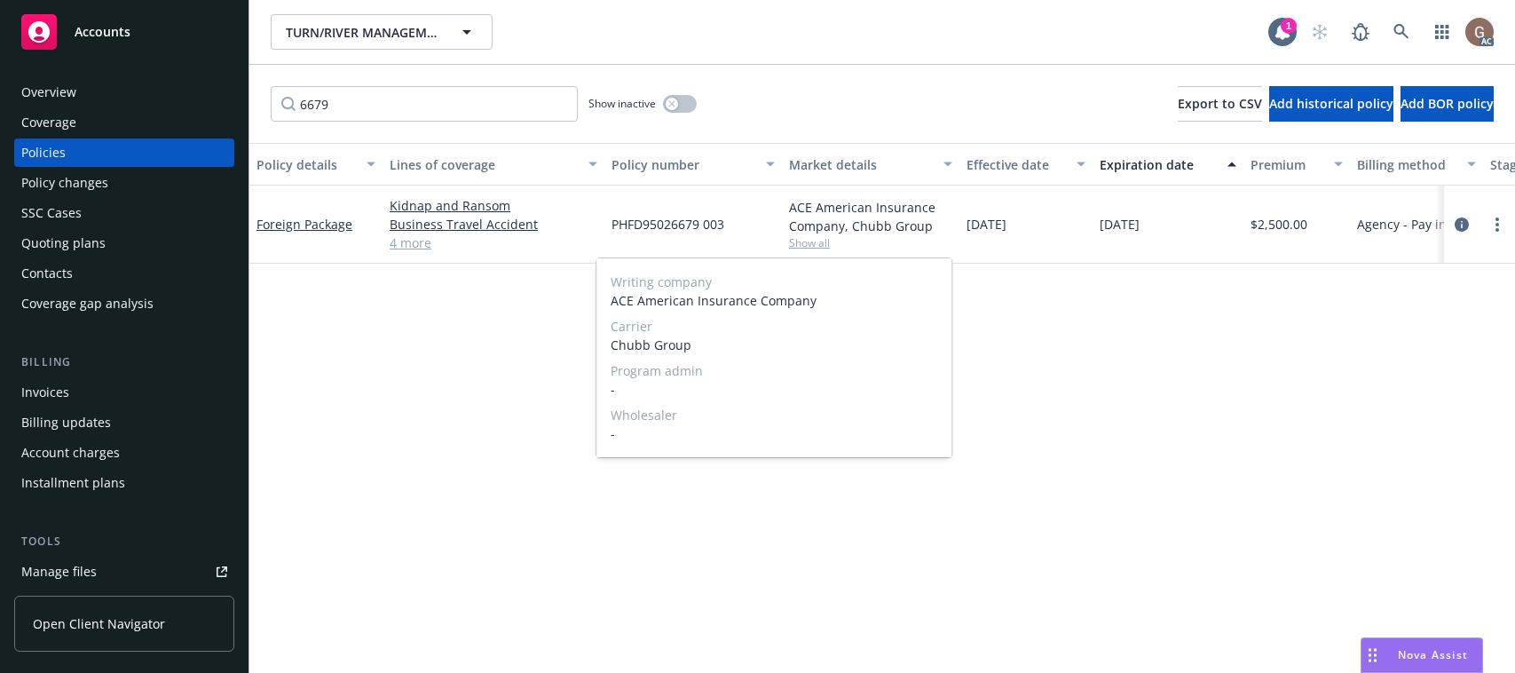  What do you see at coordinates (124, 183) in the screenshot?
I see `a: Policy changes` at bounding box center [124, 183].